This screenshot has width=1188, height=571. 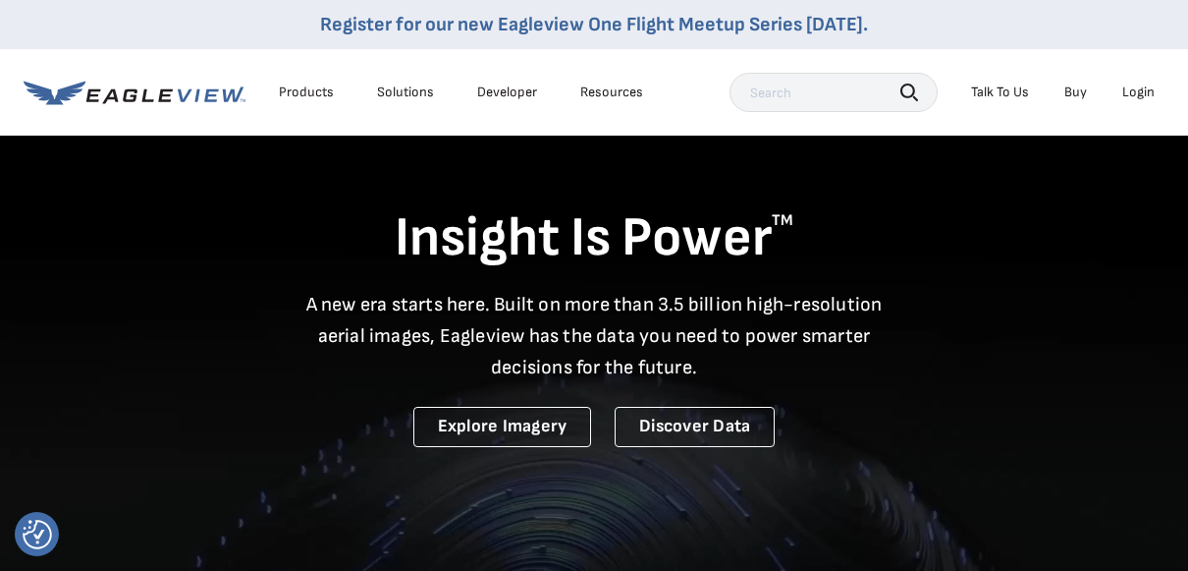 I want to click on div: Products, so click(x=306, y=92).